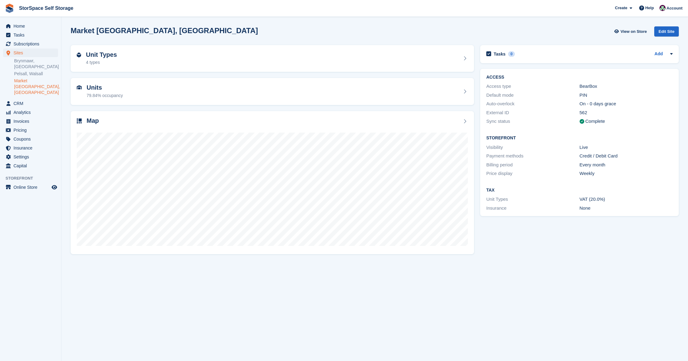  Describe the element at coordinates (533, 86) in the screenshot. I see `div: Access type` at that location.